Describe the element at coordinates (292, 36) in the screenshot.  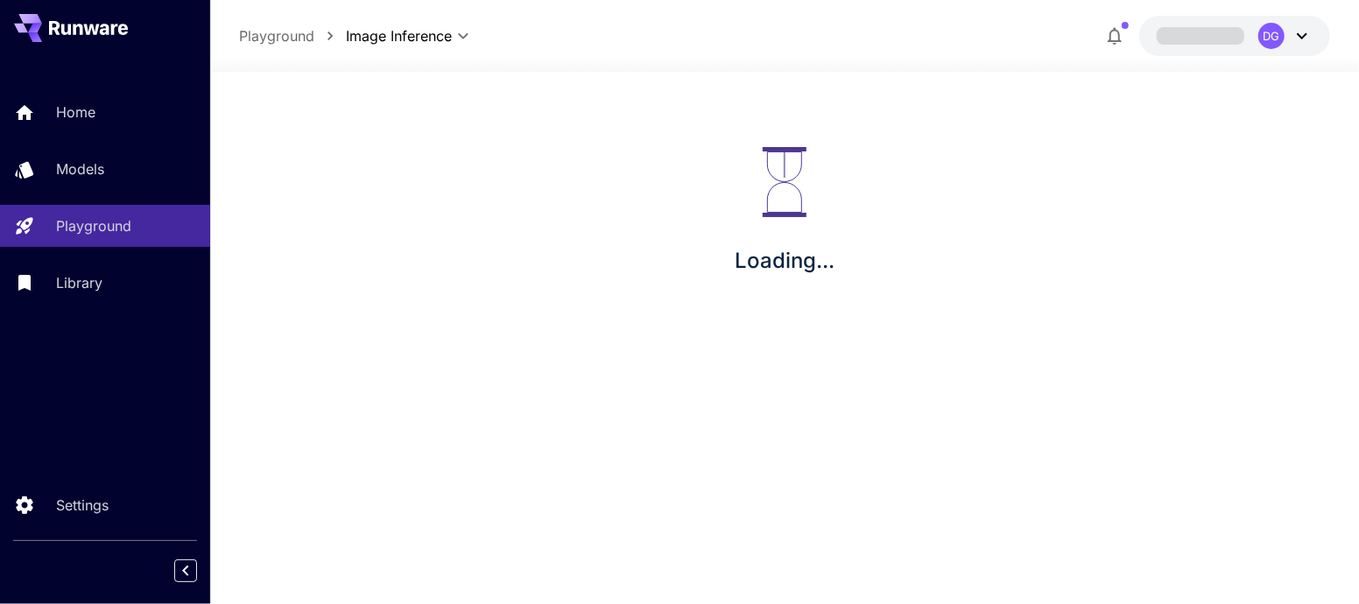
I see `nav: breadcrumb` at that location.